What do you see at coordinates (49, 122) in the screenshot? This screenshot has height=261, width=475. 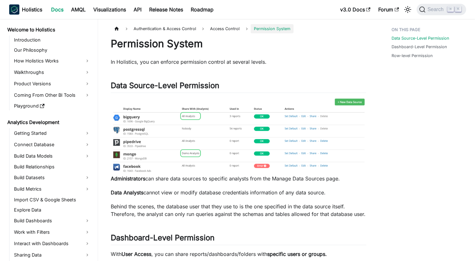 I see `a: Analytics Development` at bounding box center [49, 122].